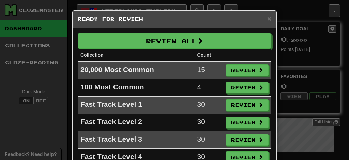 The width and height of the screenshot is (349, 160). Describe the element at coordinates (269, 18) in the screenshot. I see `button: Close` at that location.